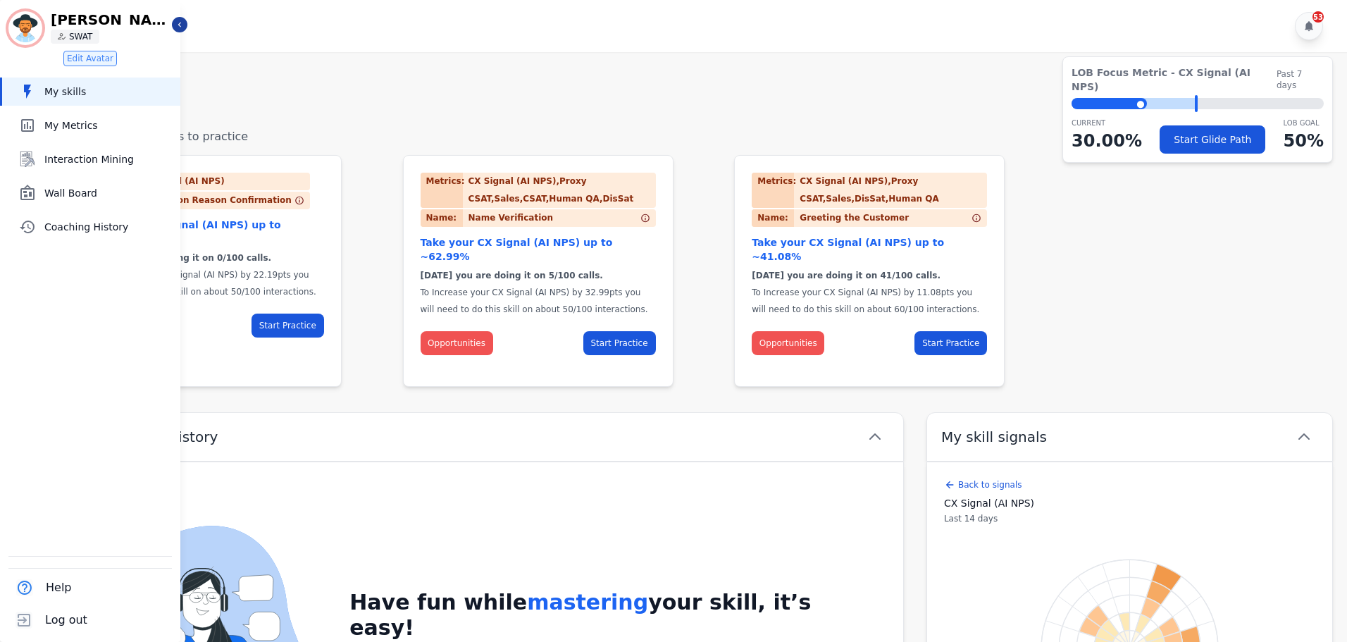  What do you see at coordinates (109, 92) in the screenshot?
I see `span: My skills` at bounding box center [109, 92].